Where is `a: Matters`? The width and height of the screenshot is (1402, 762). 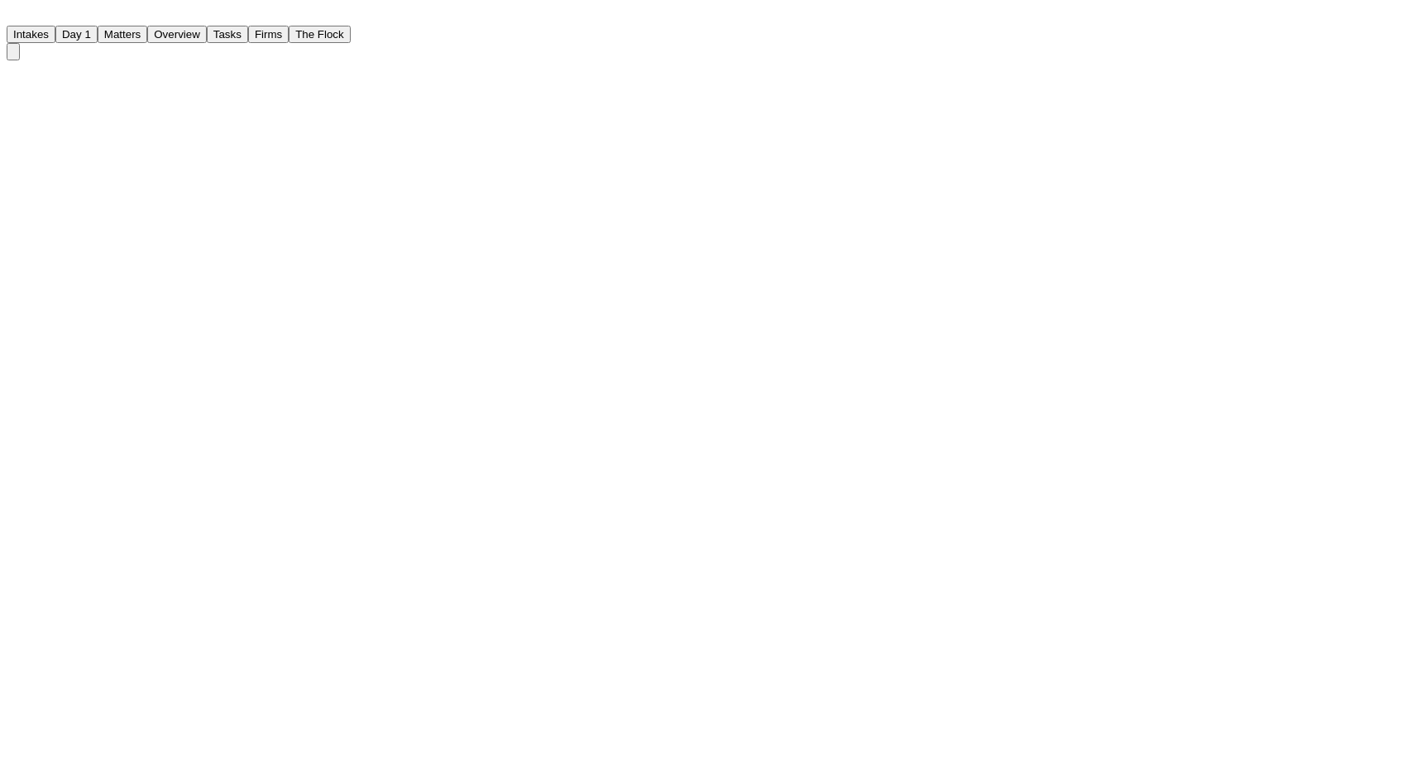 a: Matters is located at coordinates (122, 33).